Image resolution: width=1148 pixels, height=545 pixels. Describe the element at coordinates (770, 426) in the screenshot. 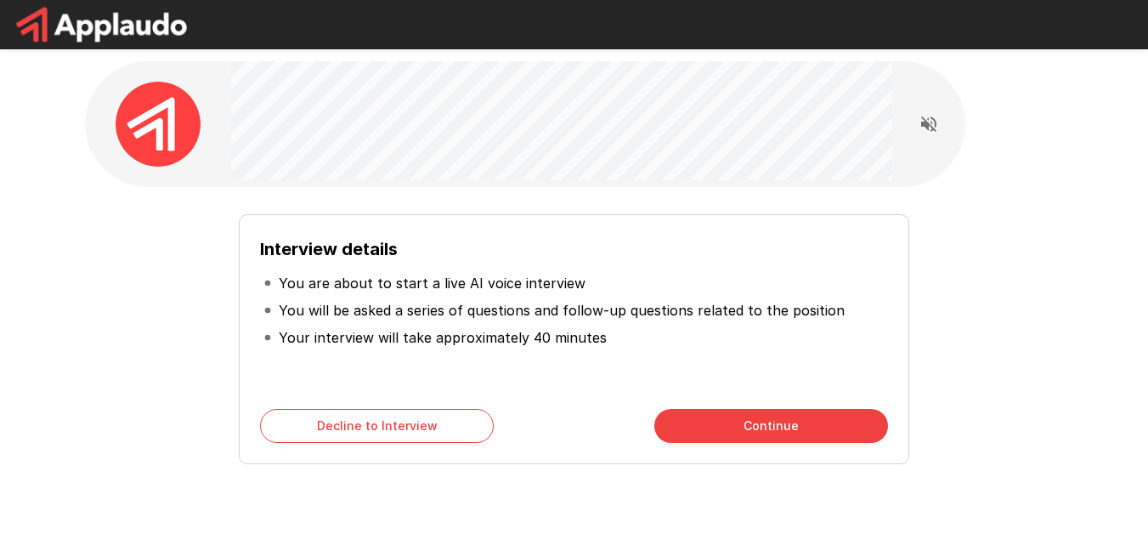

I see `button: Continue` at that location.